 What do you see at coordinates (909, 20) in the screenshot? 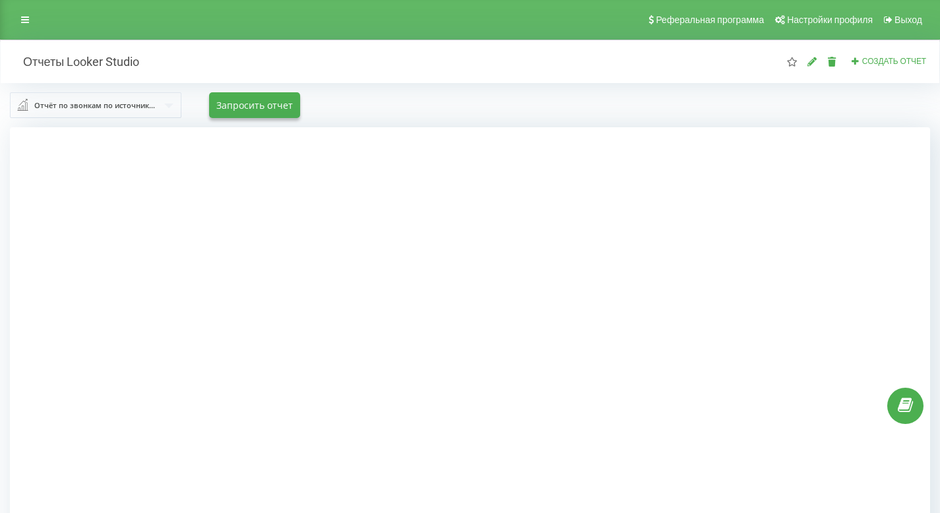
I see `span: Выход` at bounding box center [909, 20].